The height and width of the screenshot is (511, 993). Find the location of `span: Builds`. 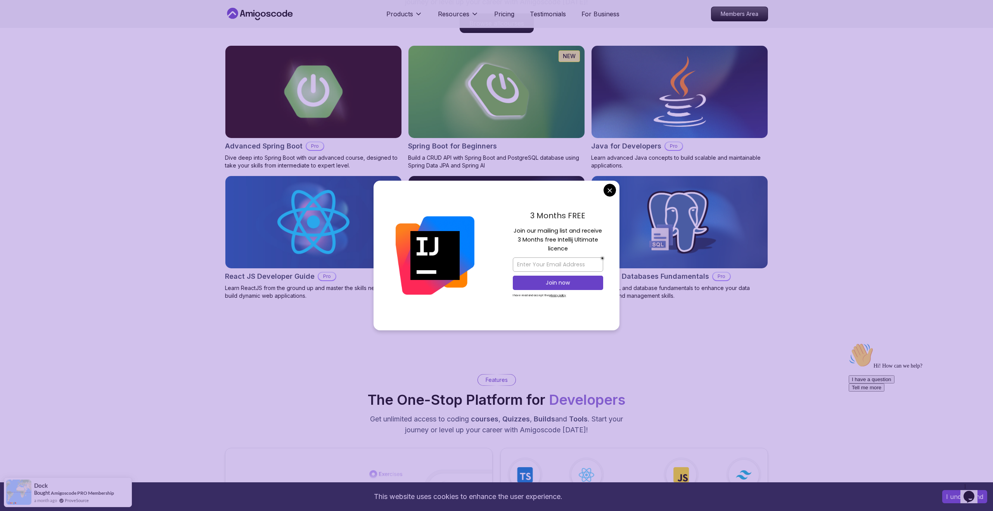

span: Builds is located at coordinates (544, 419).